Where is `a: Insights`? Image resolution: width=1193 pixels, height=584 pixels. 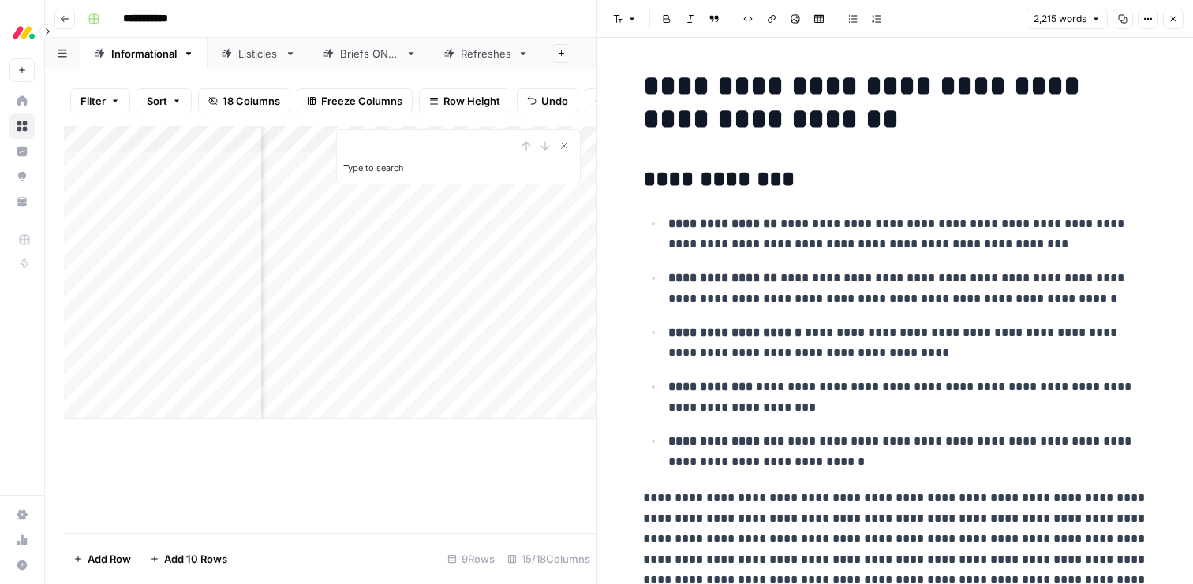 a: Insights is located at coordinates (22, 151).